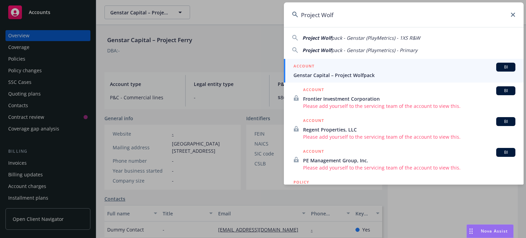  What do you see at coordinates (404, 98) in the screenshot?
I see `a: ACCOUNTBIFrontier Investment CorporationPlease add yourself to the servicing team of the account ...` at bounding box center [404, 98].